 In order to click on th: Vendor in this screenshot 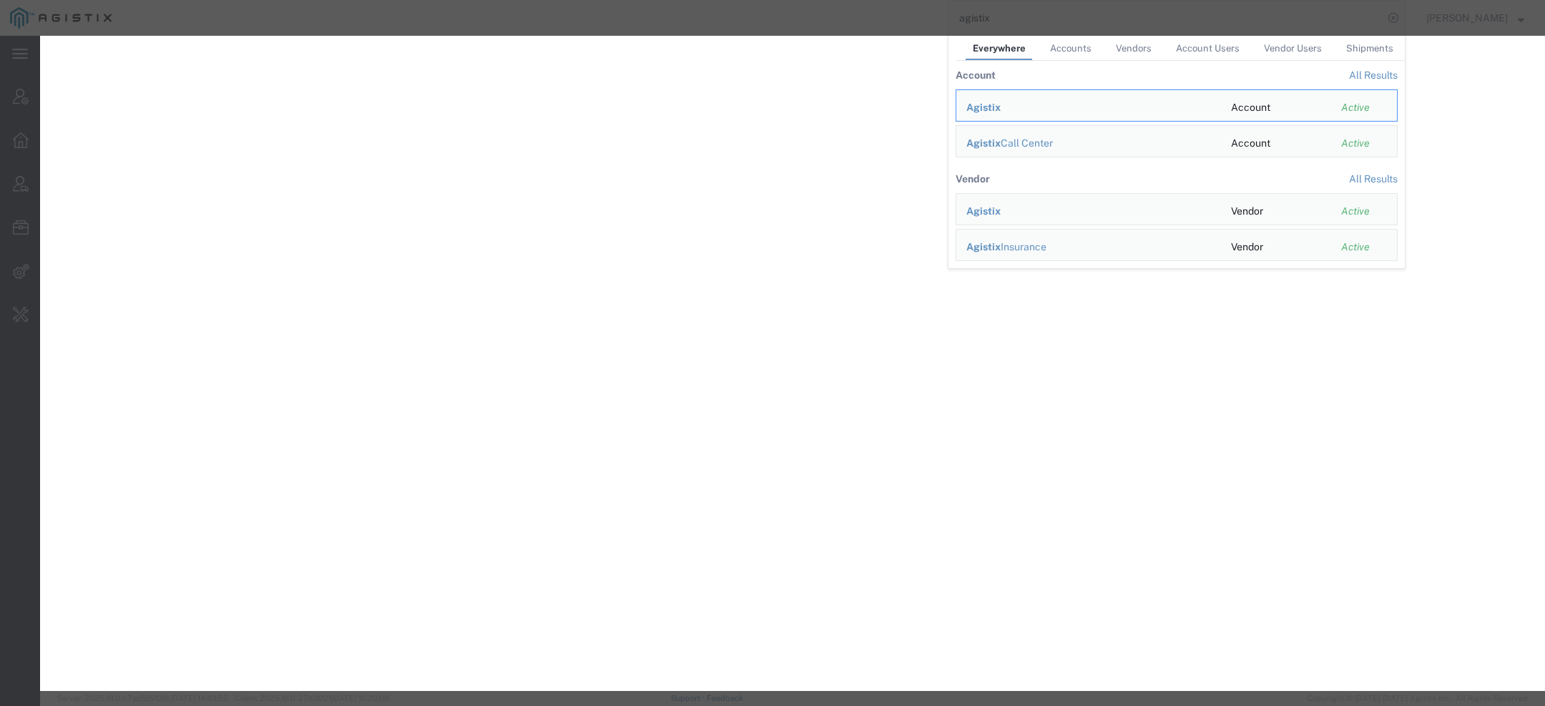, I will do `click(973, 179)`.